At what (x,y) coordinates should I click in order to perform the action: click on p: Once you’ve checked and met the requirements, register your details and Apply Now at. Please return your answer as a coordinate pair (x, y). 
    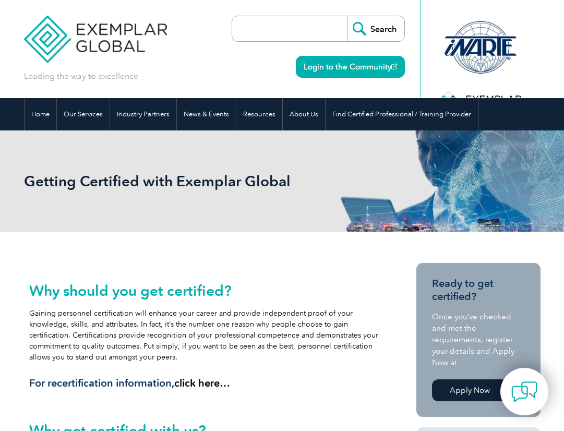
    Looking at the image, I should click on (478, 340).